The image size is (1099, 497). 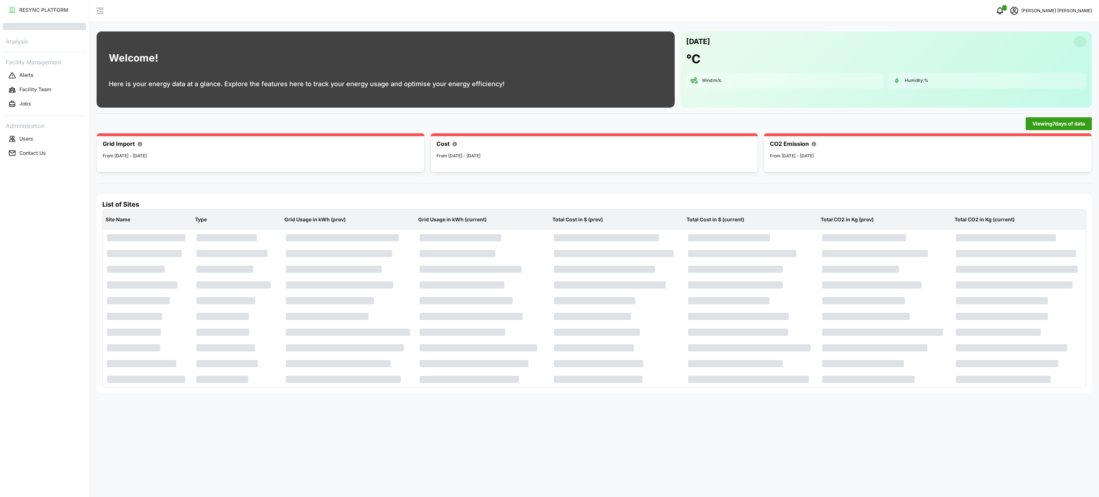 What do you see at coordinates (789, 144) in the screenshot?
I see `p: CO2 Emission` at bounding box center [789, 144].